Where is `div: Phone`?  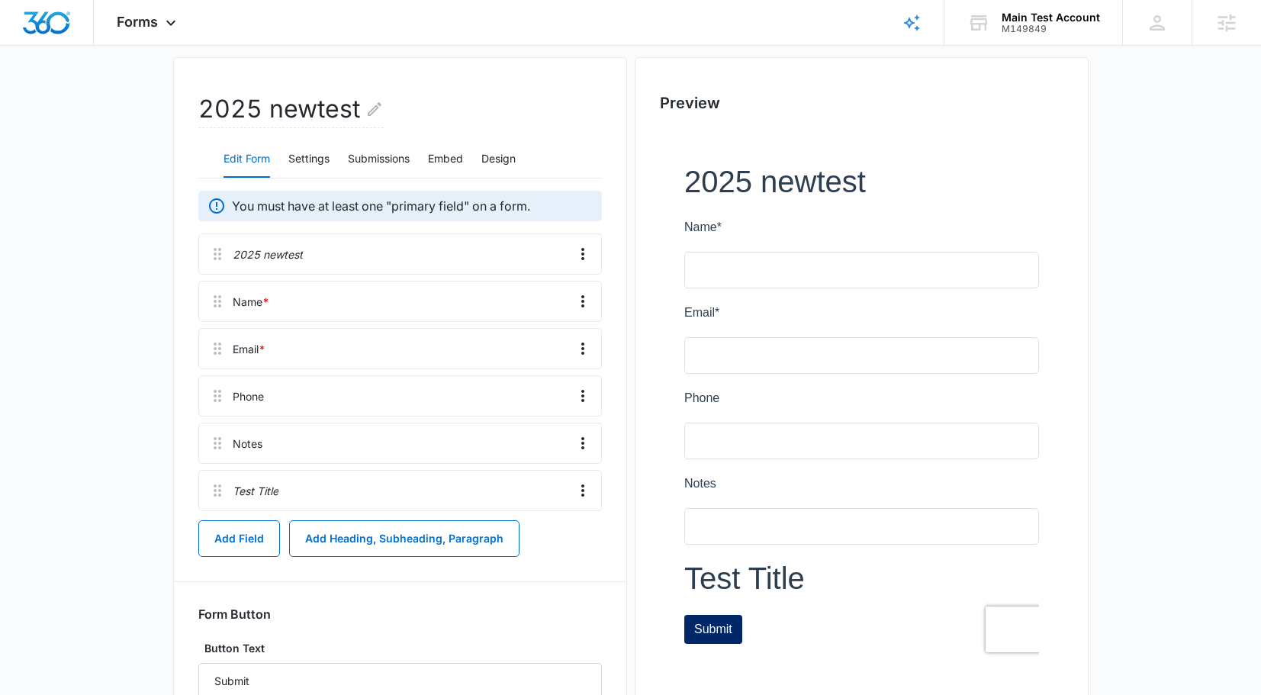 div: Phone is located at coordinates (248, 396).